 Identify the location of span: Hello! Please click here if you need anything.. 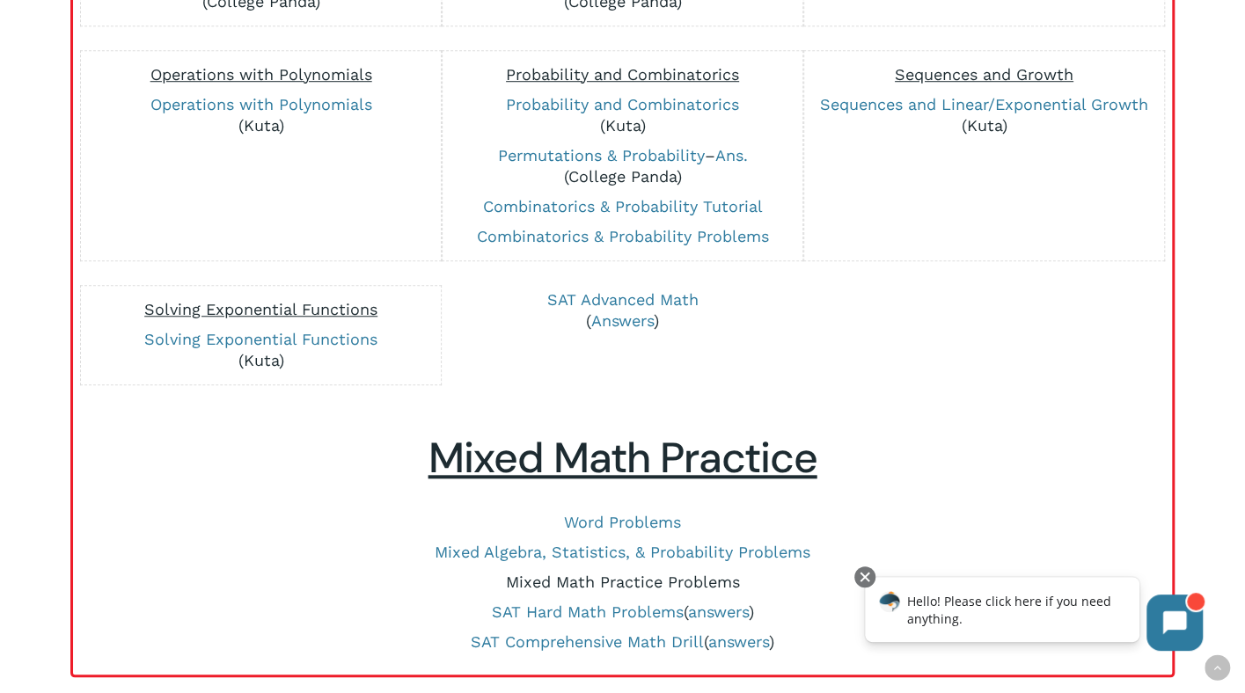
(163, 47).